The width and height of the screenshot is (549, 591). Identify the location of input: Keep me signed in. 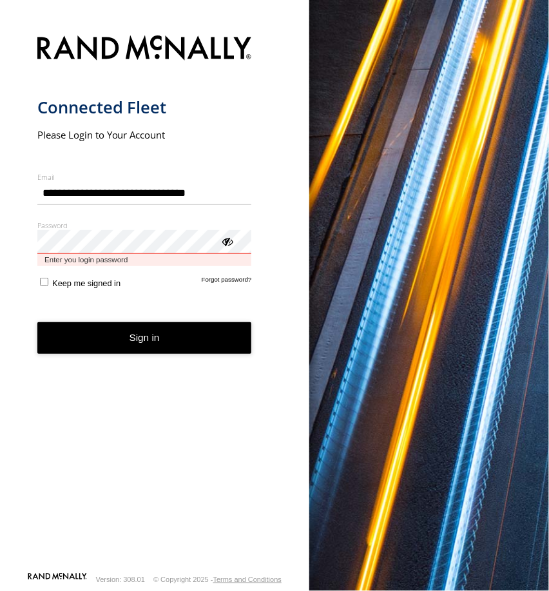
(44, 282).